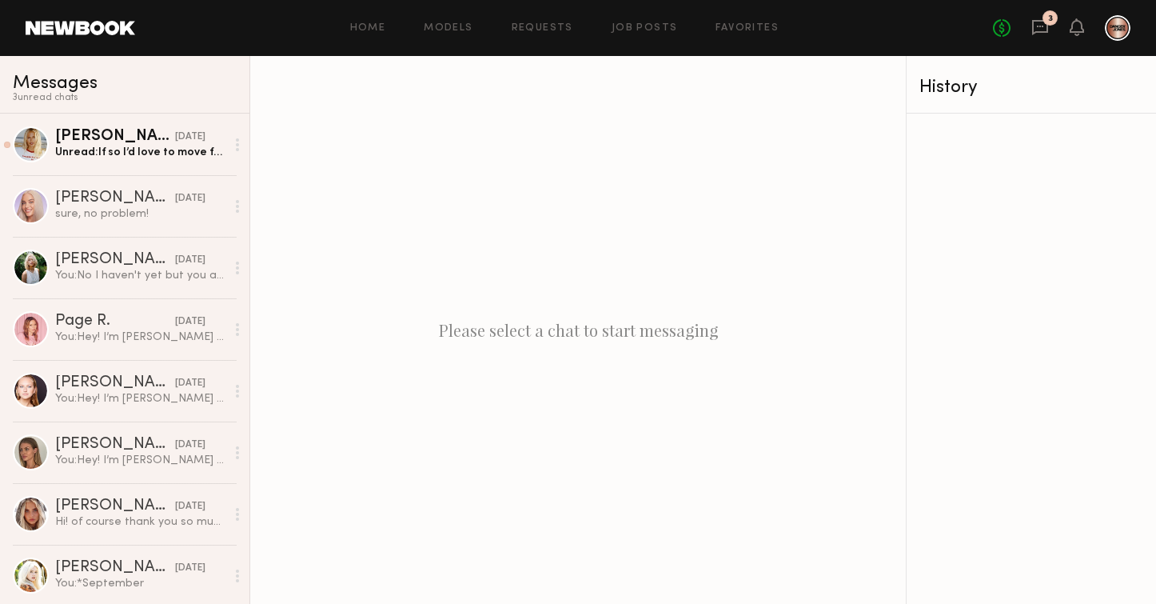  I want to click on a: Models, so click(448, 28).